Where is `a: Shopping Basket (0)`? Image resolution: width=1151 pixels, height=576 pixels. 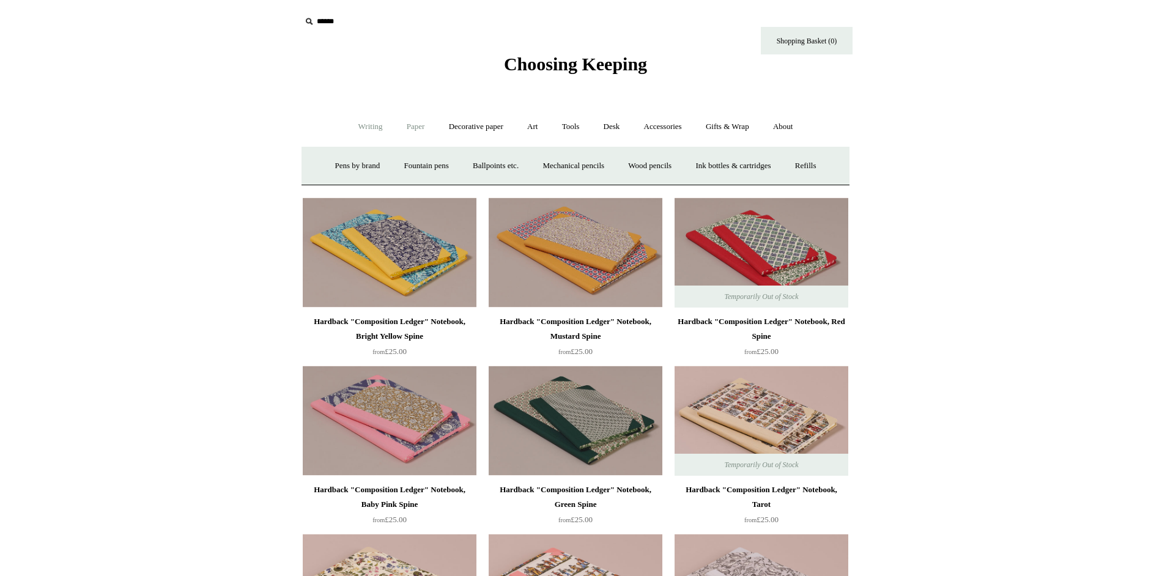
a: Shopping Basket (0) is located at coordinates (806, 40).